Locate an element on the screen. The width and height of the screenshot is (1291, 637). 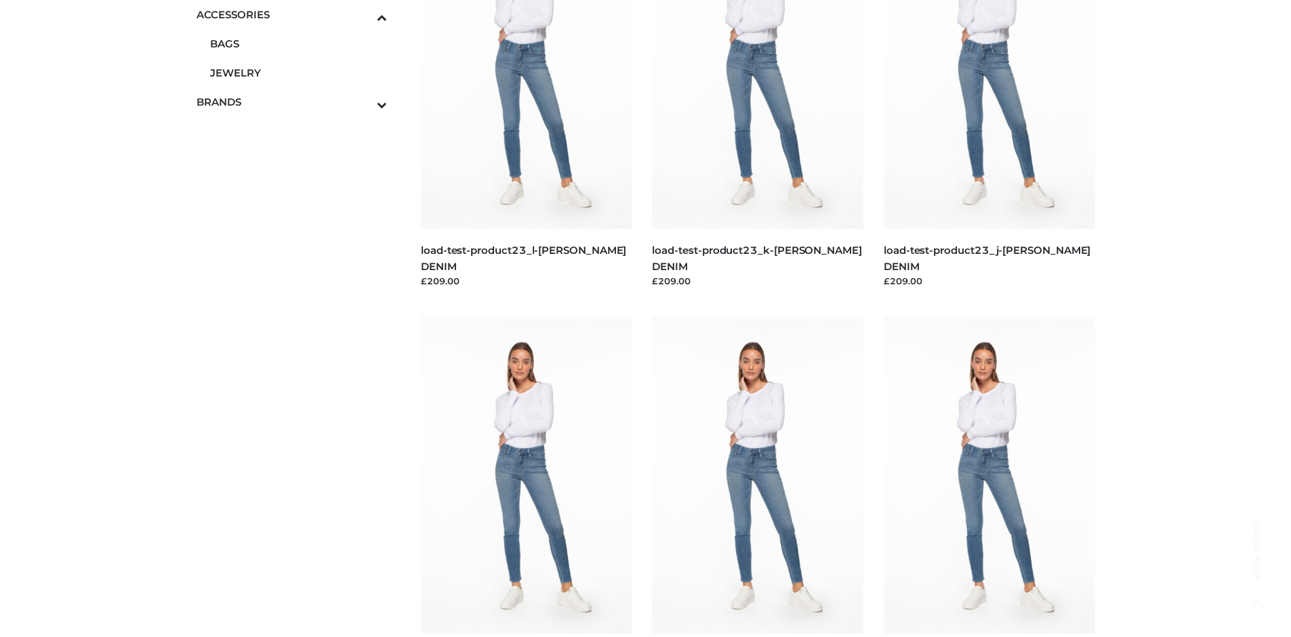
a: JEWELRY is located at coordinates (299, 72).